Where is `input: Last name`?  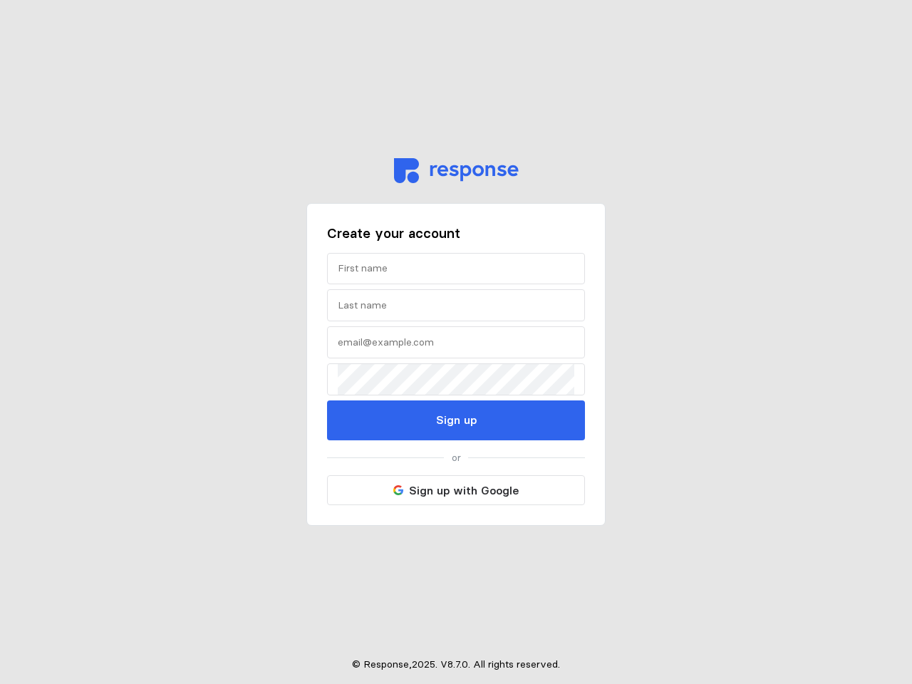
input: Last name is located at coordinates (456, 305).